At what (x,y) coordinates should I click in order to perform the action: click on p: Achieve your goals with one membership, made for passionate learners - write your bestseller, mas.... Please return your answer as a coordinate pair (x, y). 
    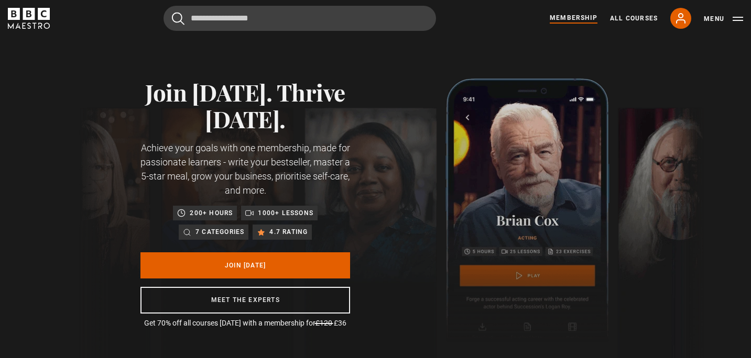
    Looking at the image, I should click on (245, 169).